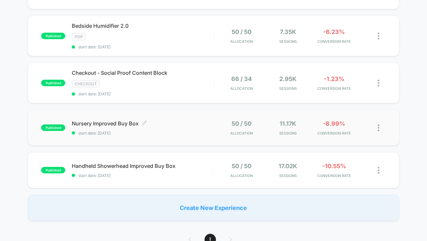 The height and width of the screenshot is (241, 427). Describe the element at coordinates (334, 32) in the screenshot. I see `span: -6.23%` at that location.